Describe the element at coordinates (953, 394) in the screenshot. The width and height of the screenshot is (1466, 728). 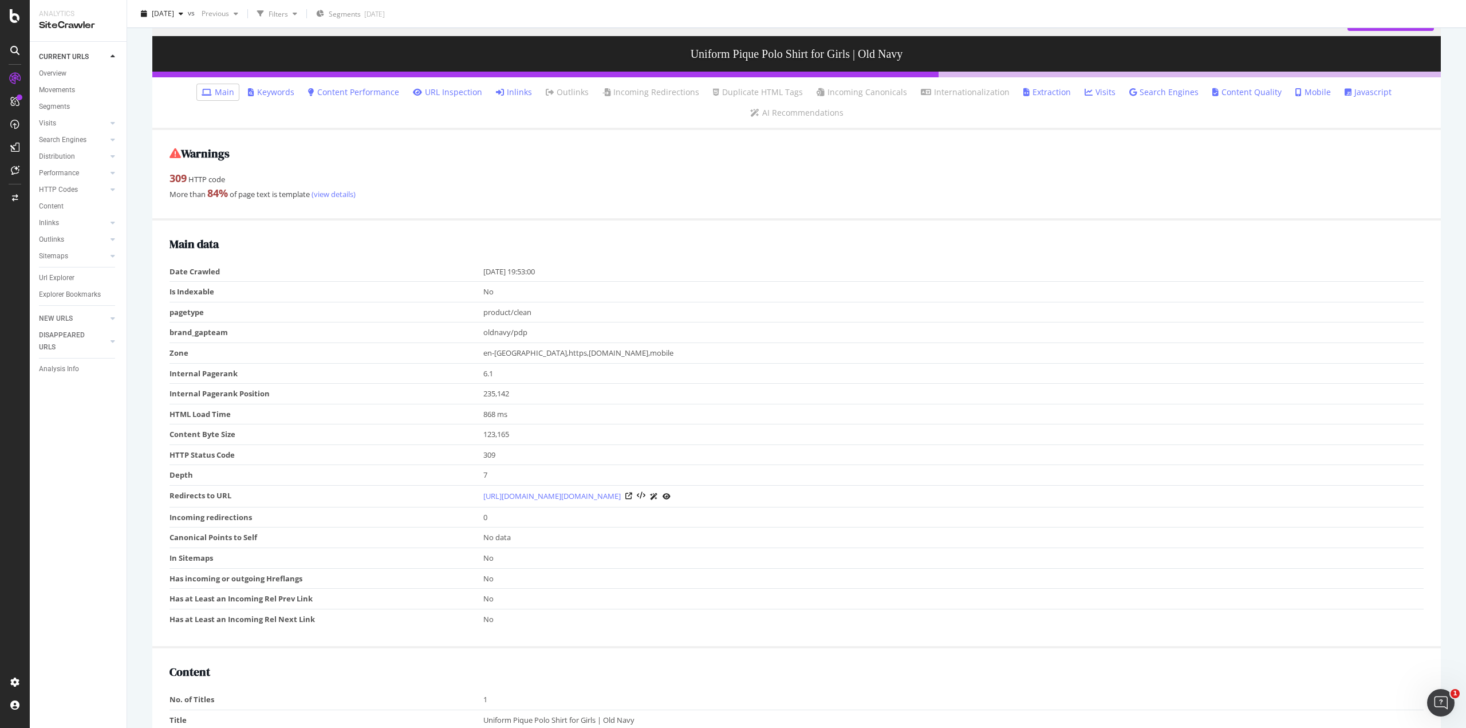
I see `td: 235,142` at that location.